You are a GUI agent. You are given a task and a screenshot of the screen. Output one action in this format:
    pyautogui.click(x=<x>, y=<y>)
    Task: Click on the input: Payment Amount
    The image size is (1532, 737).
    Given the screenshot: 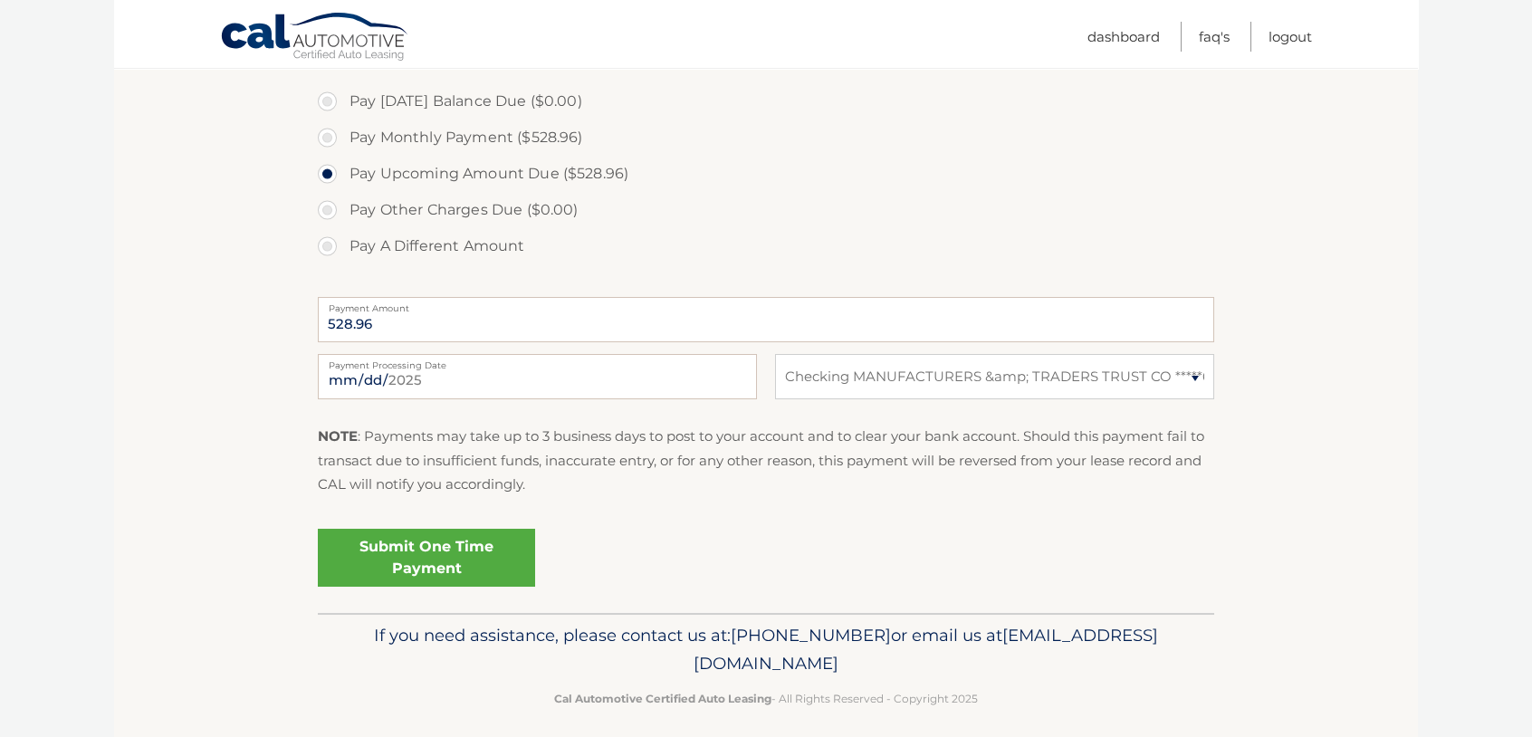 What is the action you would take?
    pyautogui.click(x=766, y=320)
    